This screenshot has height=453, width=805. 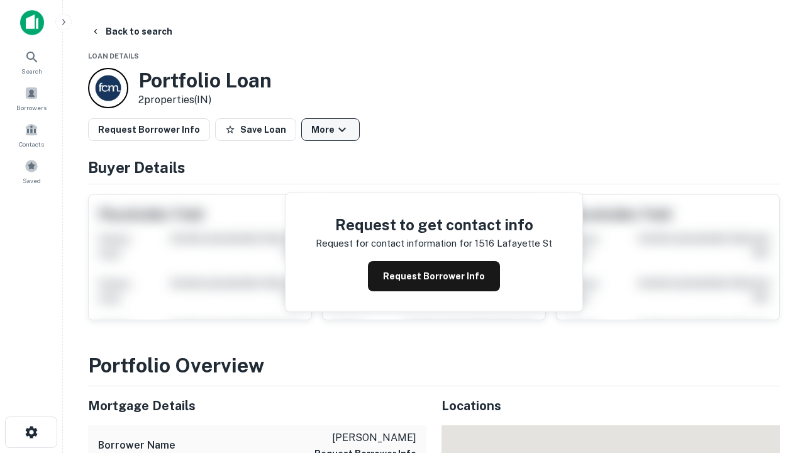 What do you see at coordinates (31, 98) in the screenshot?
I see `a: Borrowers` at bounding box center [31, 98].